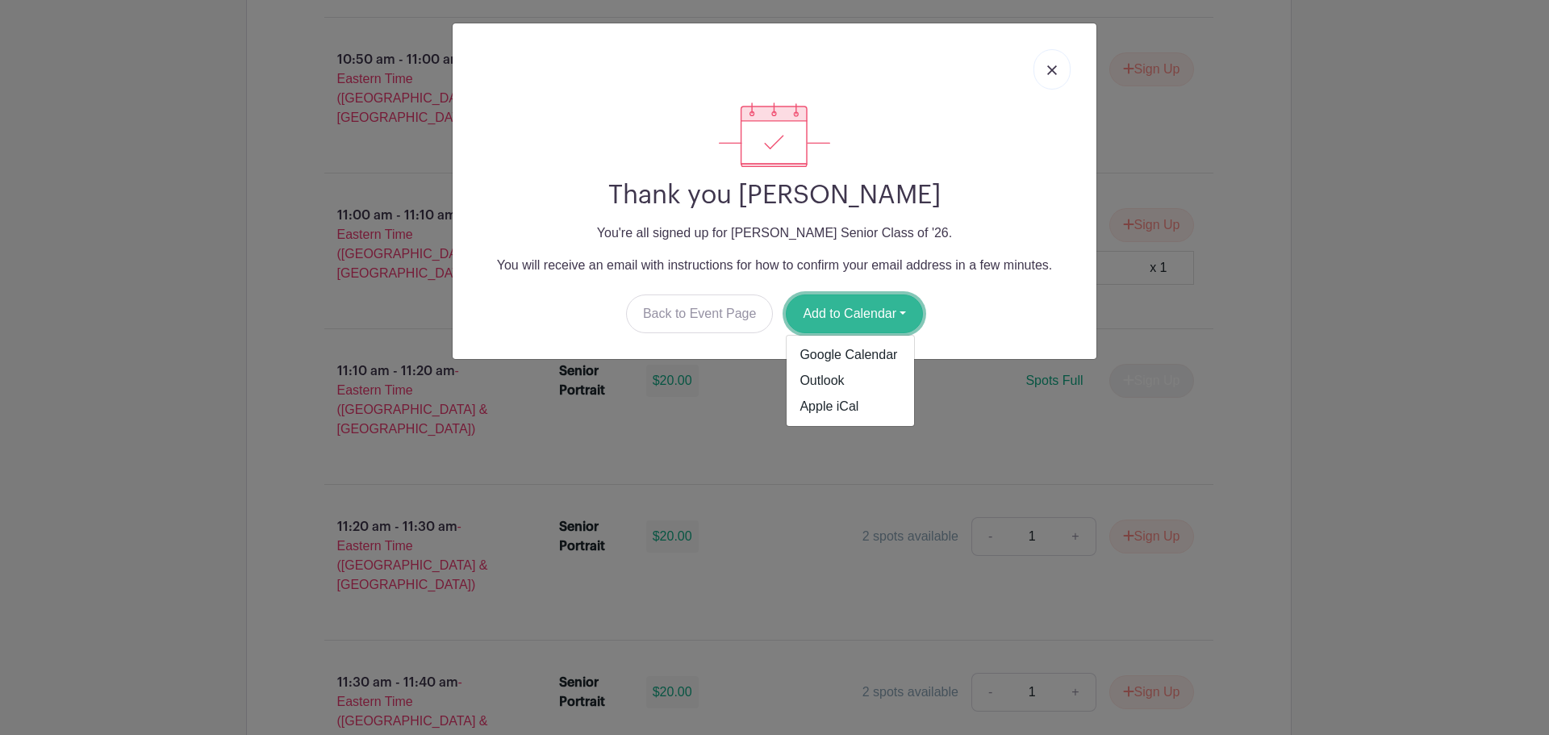 This screenshot has width=1549, height=735. Describe the element at coordinates (775, 135) in the screenshot. I see `img: signup_complete-c468d5dda3e2740ee63a24cb0ba0d3ce5d8a4ecd24259e683200fb1569d990c8.svg` at that location.